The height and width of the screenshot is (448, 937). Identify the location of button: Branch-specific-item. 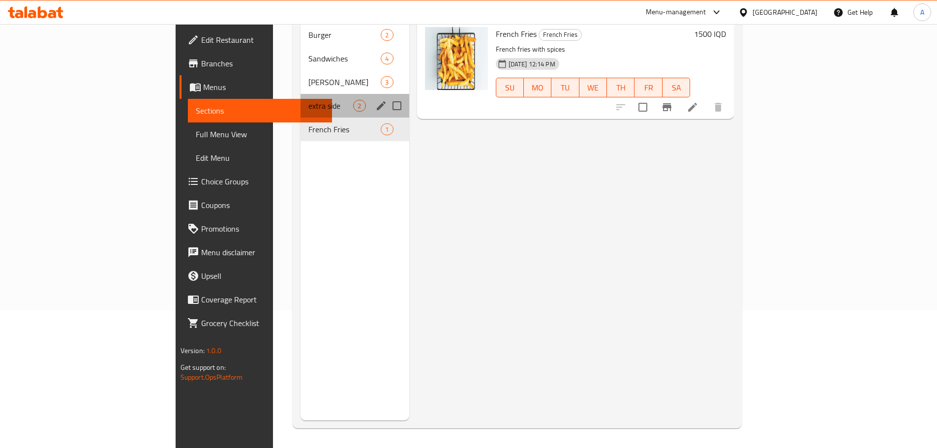
(667, 107).